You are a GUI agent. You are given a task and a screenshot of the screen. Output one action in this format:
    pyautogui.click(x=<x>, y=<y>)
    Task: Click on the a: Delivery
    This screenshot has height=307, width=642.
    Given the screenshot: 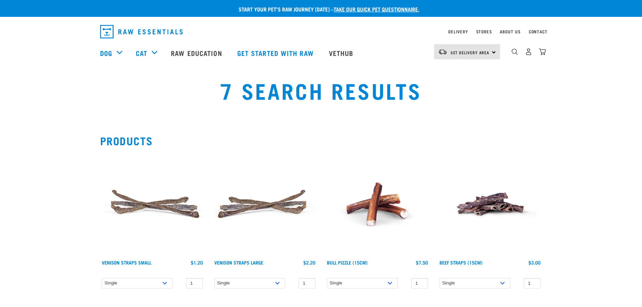 What is the action you would take?
    pyautogui.click(x=458, y=31)
    